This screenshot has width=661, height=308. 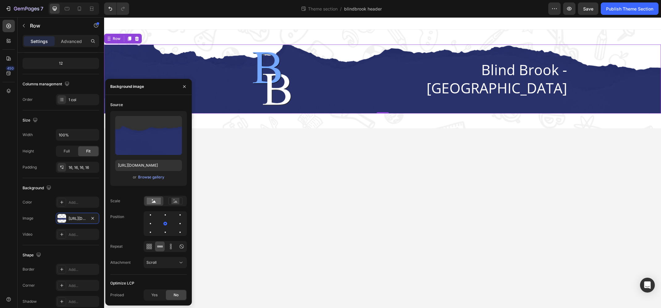 What do you see at coordinates (28, 218) in the screenshot?
I see `div: Image` at bounding box center [28, 218].